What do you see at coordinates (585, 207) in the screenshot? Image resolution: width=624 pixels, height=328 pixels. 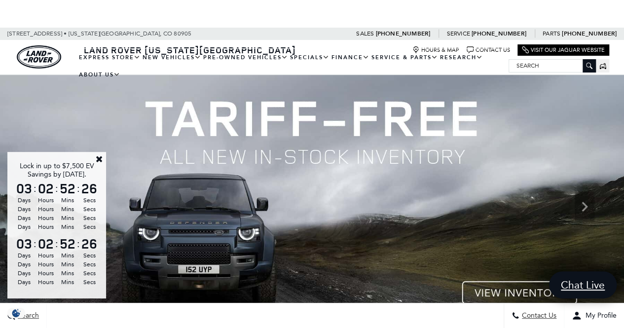 I see `div: Next` at bounding box center [585, 207].